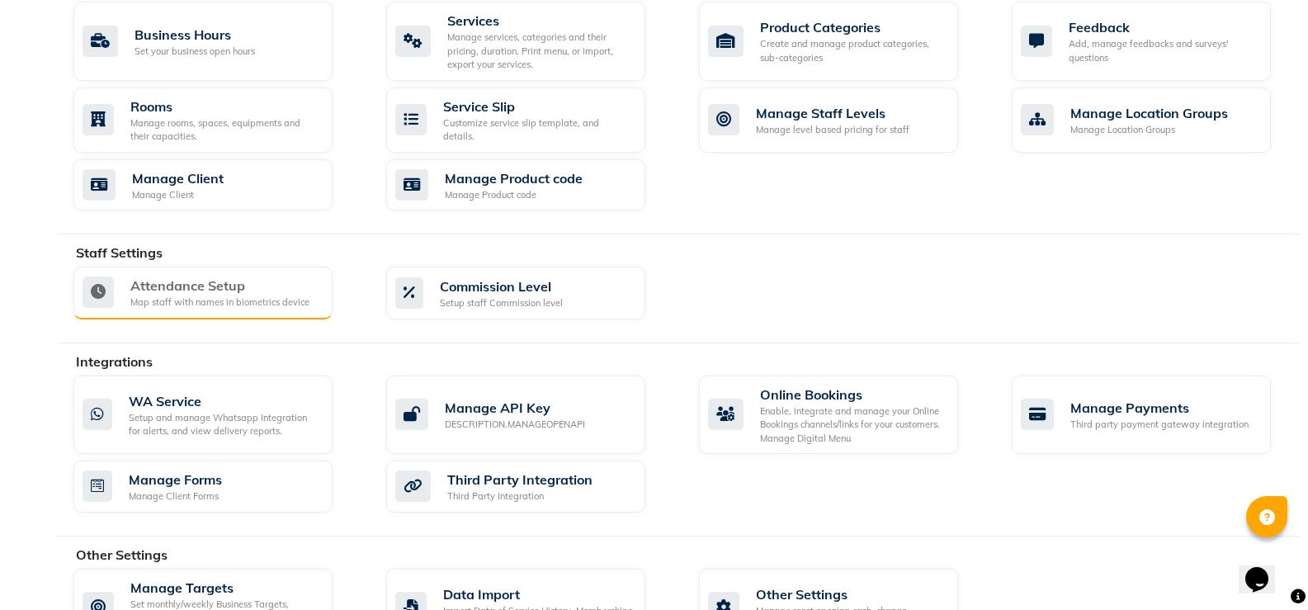  I want to click on a: WA ServiceSetup and manage Whatsapp Integration for alerts, and view delivery reports., so click(217, 415).